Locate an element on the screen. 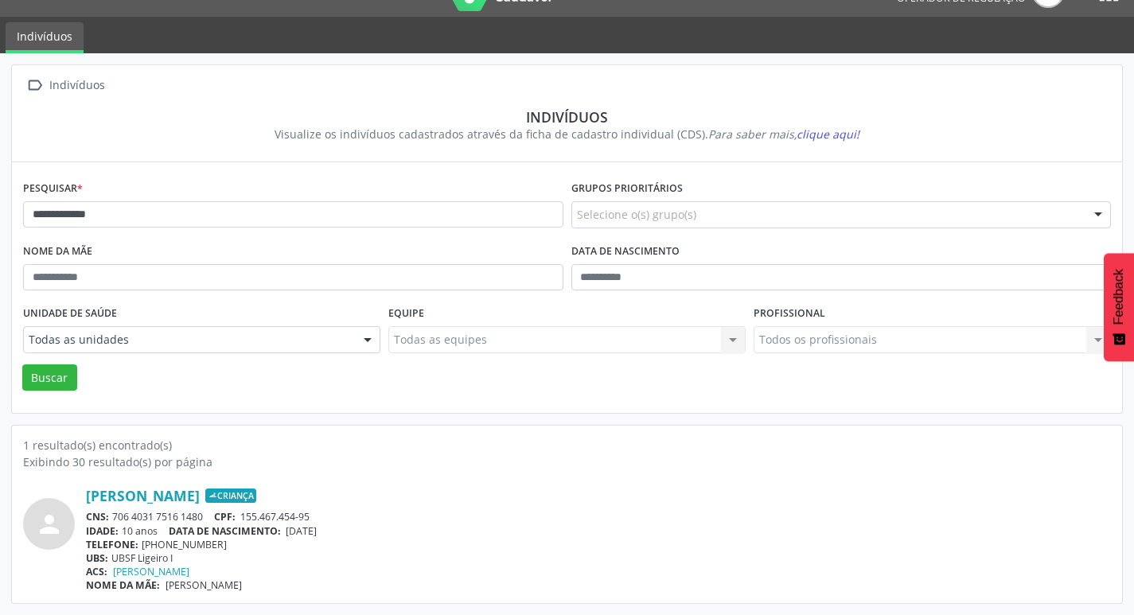  div: 706 4031 7516 1480 is located at coordinates (598, 516).